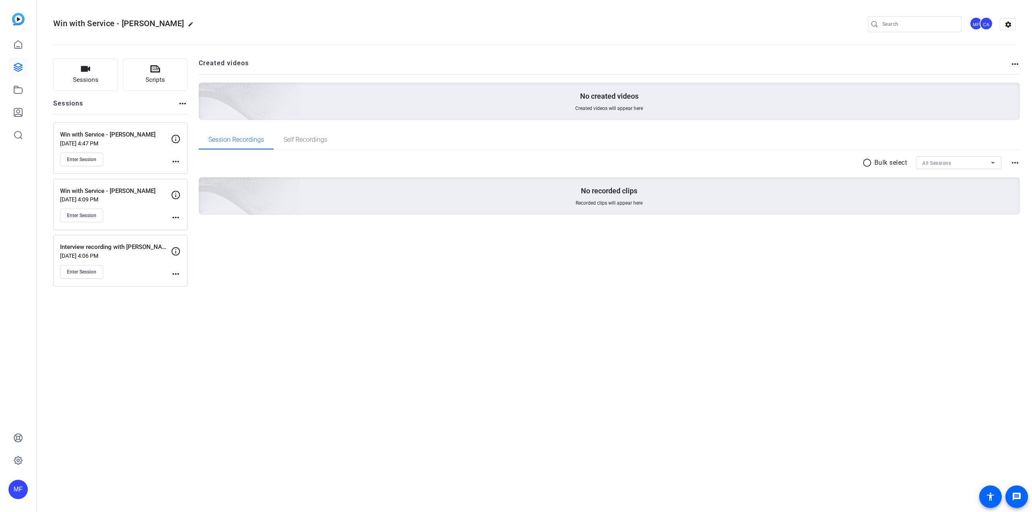 This screenshot has height=512, width=1032. Describe the element at coordinates (609, 96) in the screenshot. I see `p: No created videos` at that location.